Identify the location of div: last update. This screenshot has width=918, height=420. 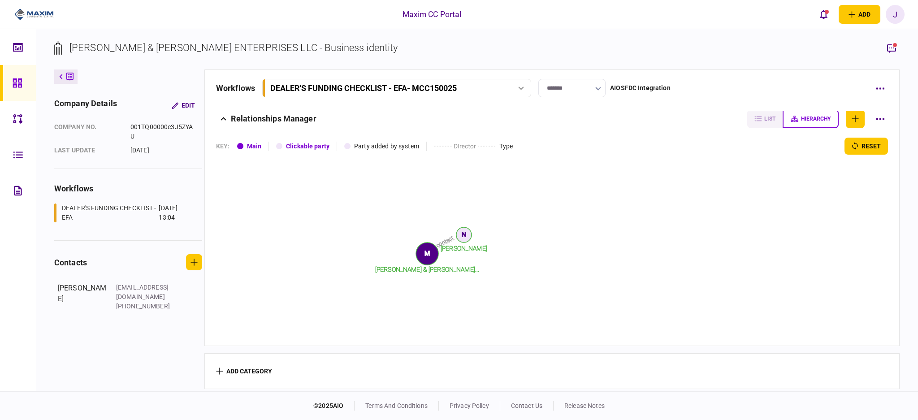
(88, 150).